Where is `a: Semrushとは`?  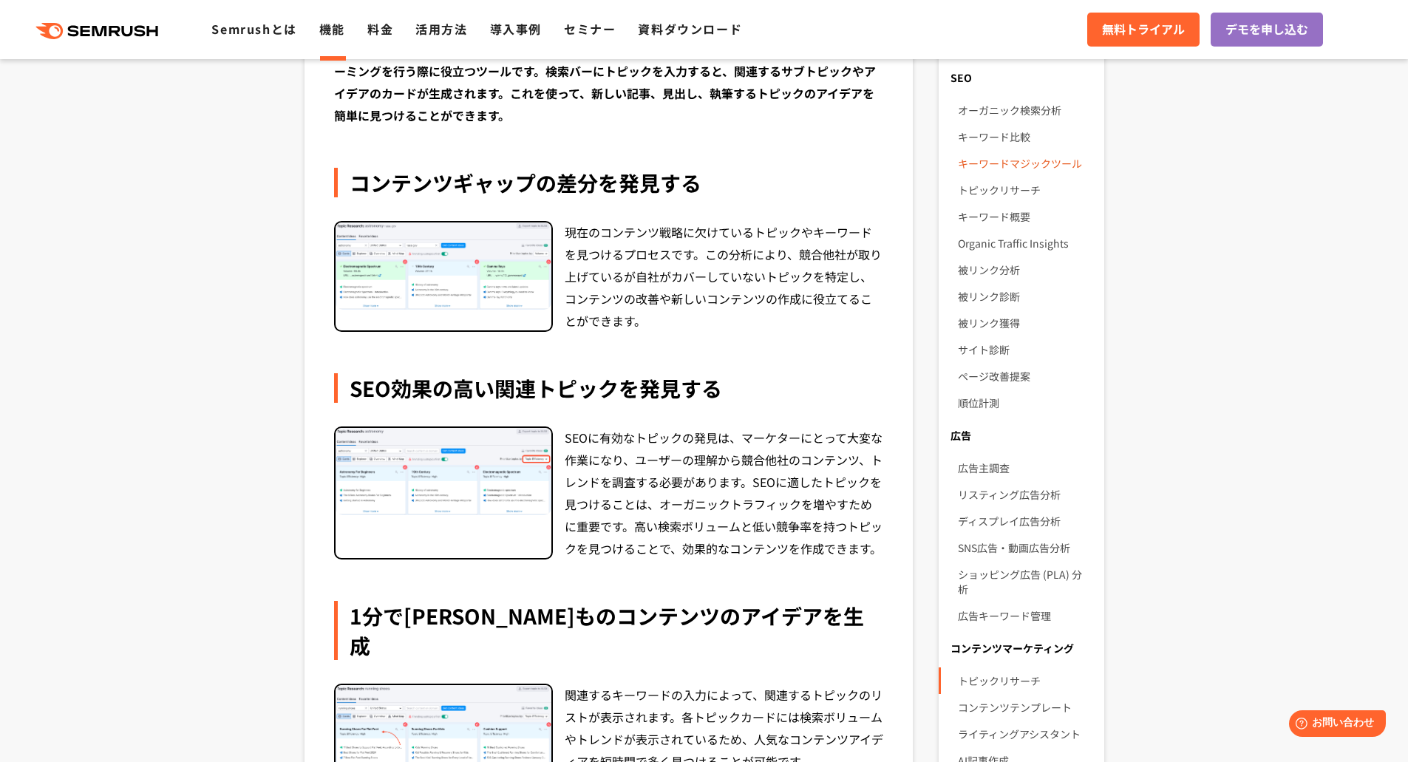
a: Semrushとは is located at coordinates (253, 29).